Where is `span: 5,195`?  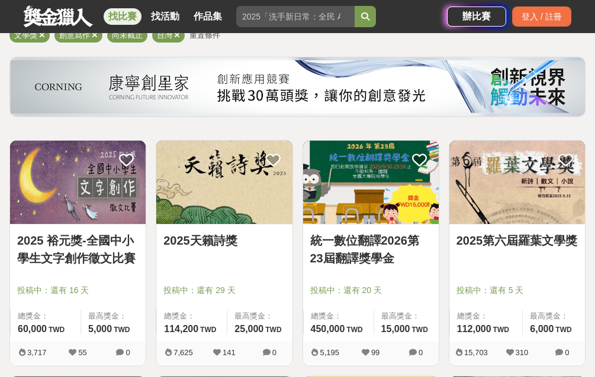 span: 5,195 is located at coordinates (329, 353).